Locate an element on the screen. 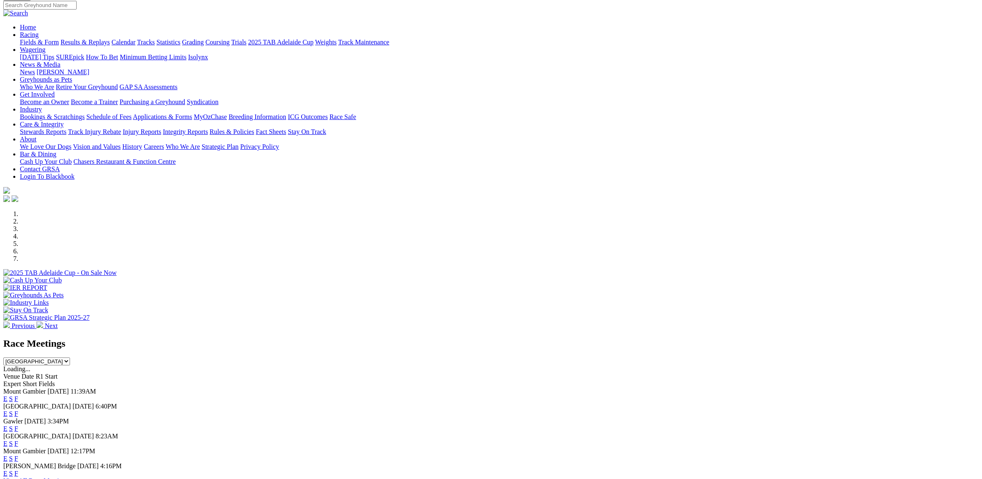  a: Integrity Reports is located at coordinates (185, 131).